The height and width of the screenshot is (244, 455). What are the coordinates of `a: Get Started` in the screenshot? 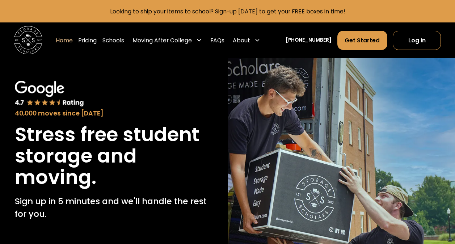 It's located at (362, 40).